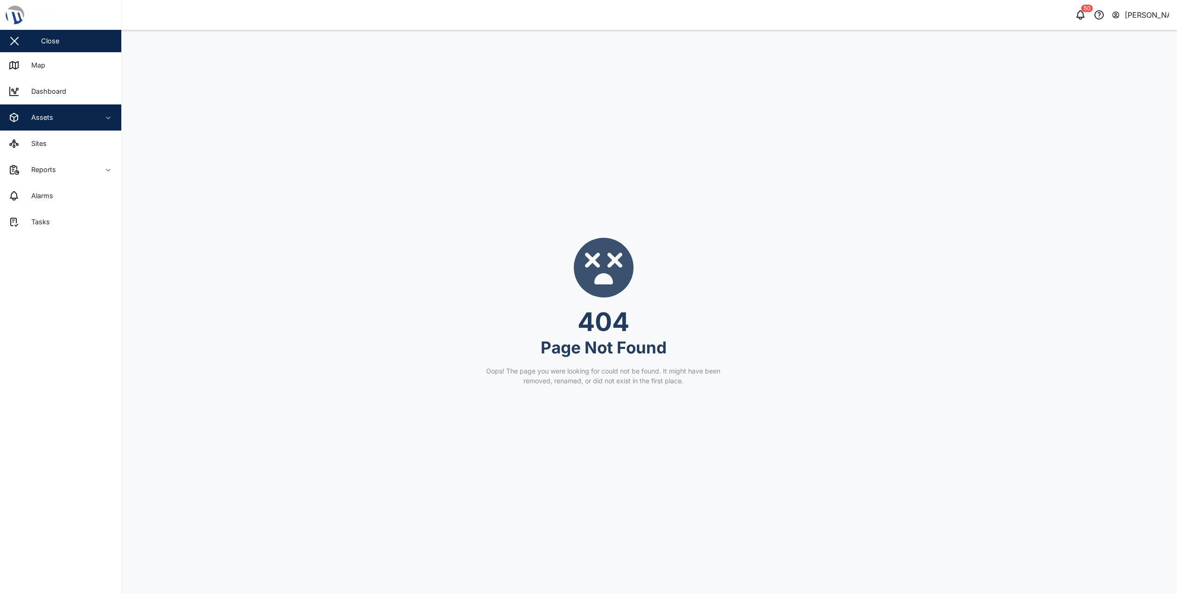 This screenshot has width=1177, height=594. Describe the element at coordinates (45, 91) in the screenshot. I see `div: Dashboard` at that location.